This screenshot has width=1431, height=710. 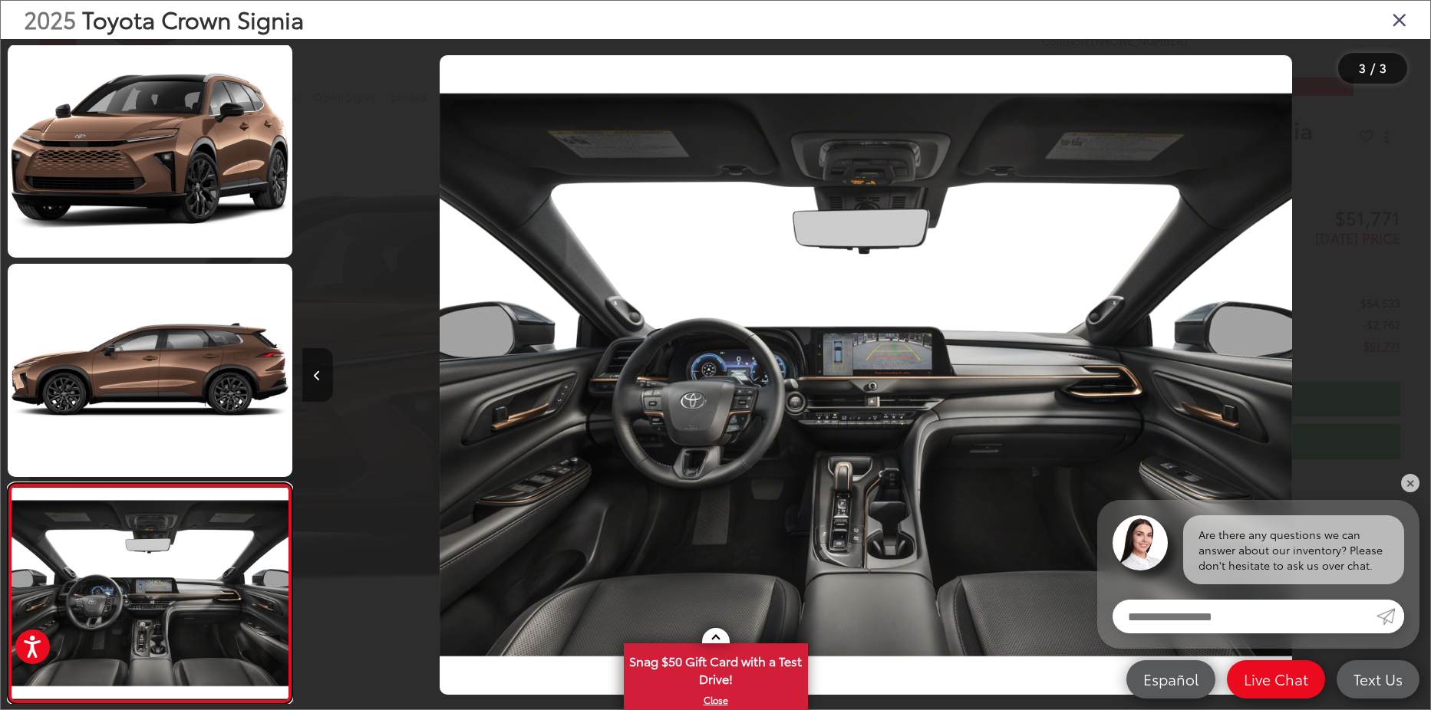 What do you see at coordinates (1140, 543) in the screenshot?
I see `img: Agent profile photo` at bounding box center [1140, 543].